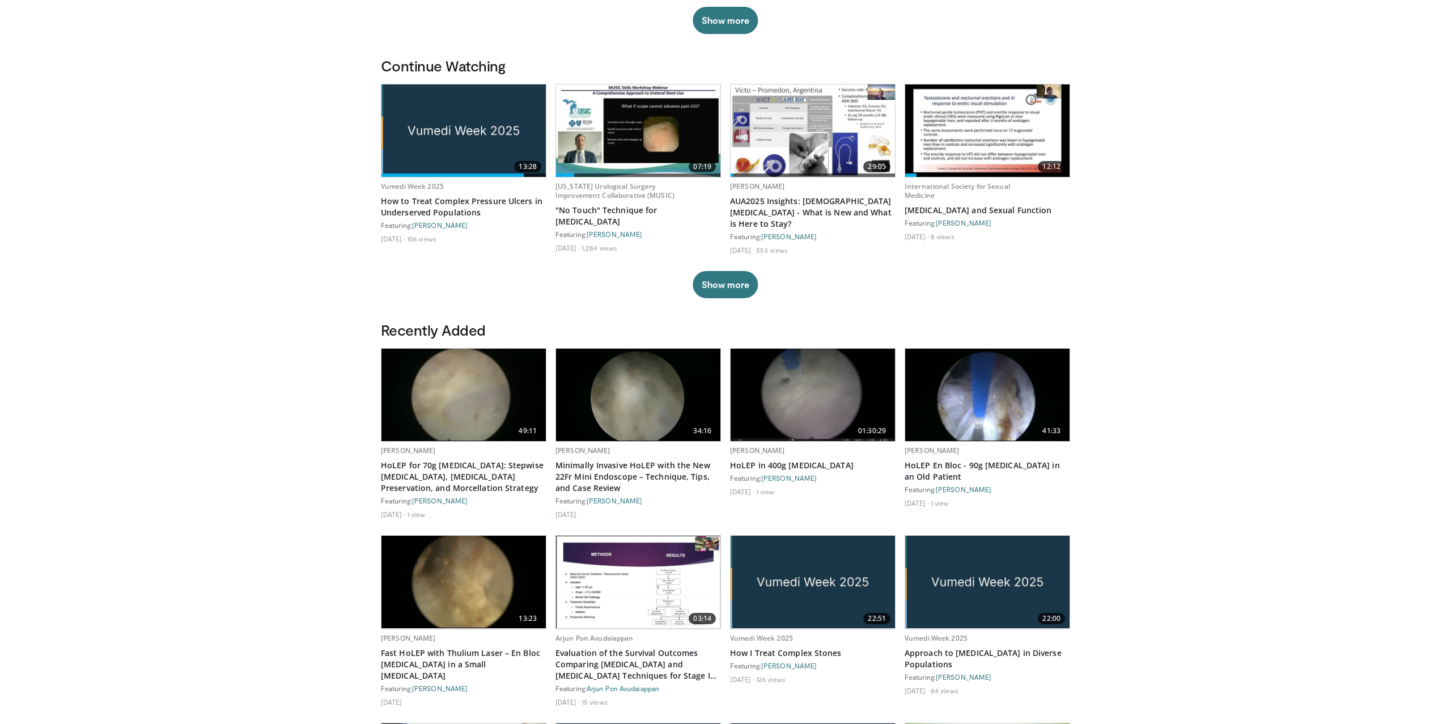 The image size is (1451, 724). Describe the element at coordinates (638, 130) in the screenshot. I see `a: 07:19` at that location.